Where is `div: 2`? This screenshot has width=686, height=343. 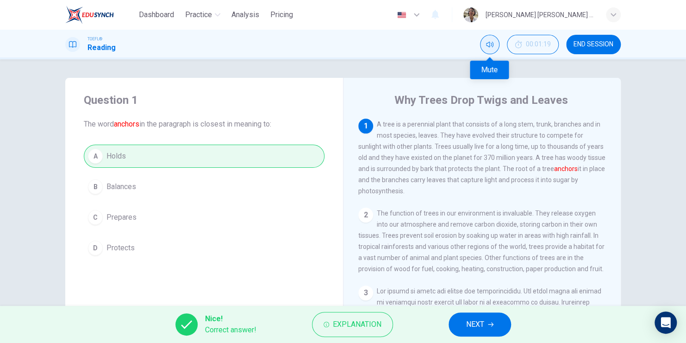
div: 2 is located at coordinates (366, 215).